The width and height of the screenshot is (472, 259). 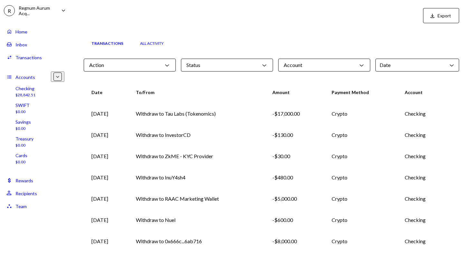 I want to click on div: Inbox, so click(x=21, y=44).